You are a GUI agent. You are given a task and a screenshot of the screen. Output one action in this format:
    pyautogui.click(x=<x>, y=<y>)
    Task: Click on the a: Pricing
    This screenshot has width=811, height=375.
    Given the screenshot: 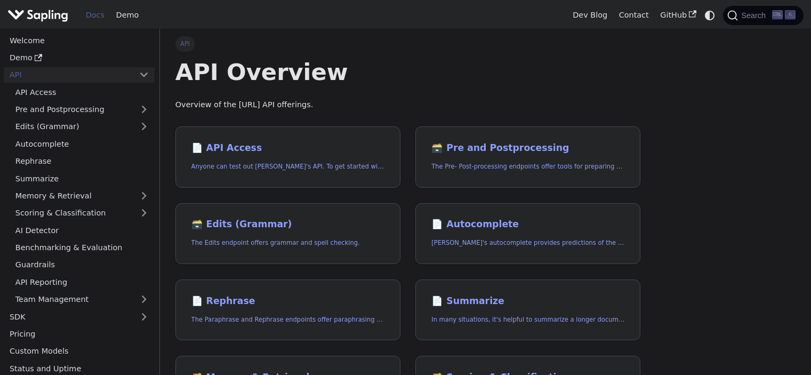 What is the action you would take?
    pyautogui.click(x=79, y=334)
    